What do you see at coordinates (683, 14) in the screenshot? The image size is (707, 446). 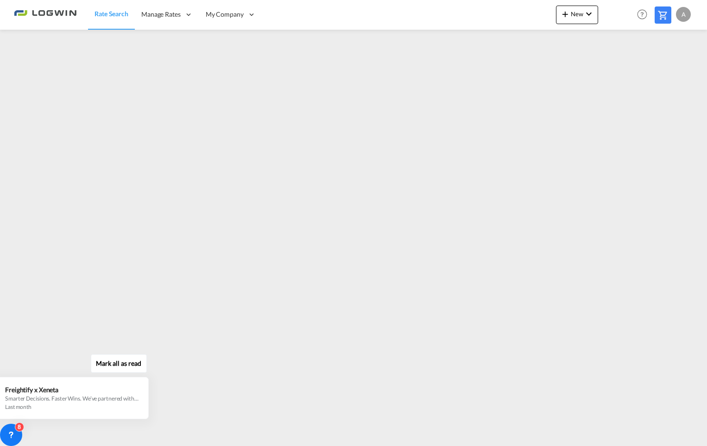 I see `div: A` at bounding box center [683, 14].